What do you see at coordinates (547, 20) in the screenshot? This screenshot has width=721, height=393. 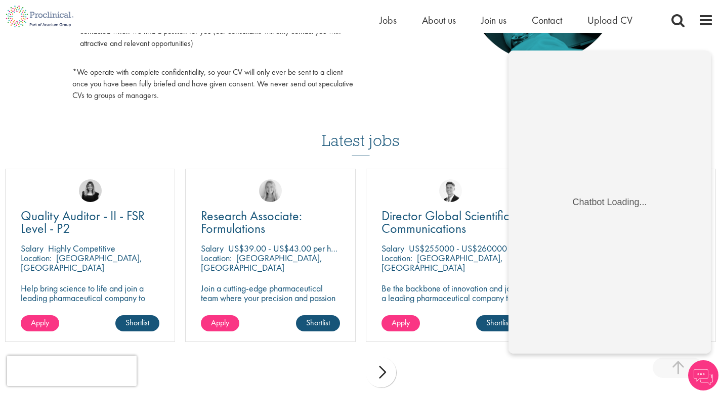 I see `a: Contact` at bounding box center [547, 20].